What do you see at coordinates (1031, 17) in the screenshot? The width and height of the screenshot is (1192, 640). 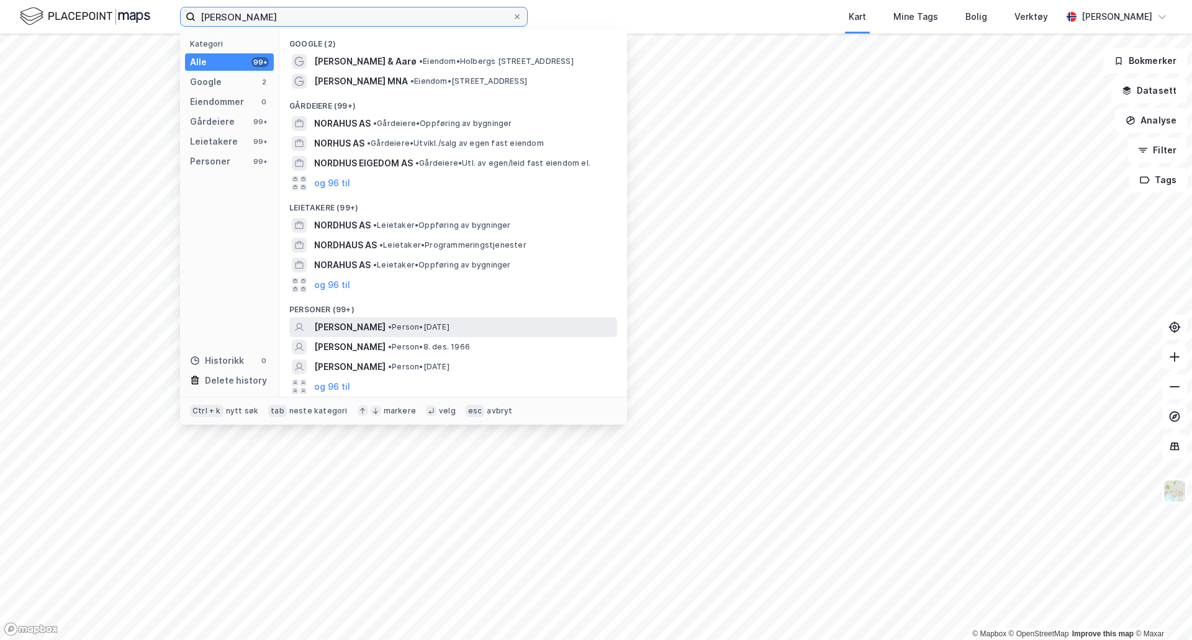 I see `div: Verktøy` at bounding box center [1031, 17].